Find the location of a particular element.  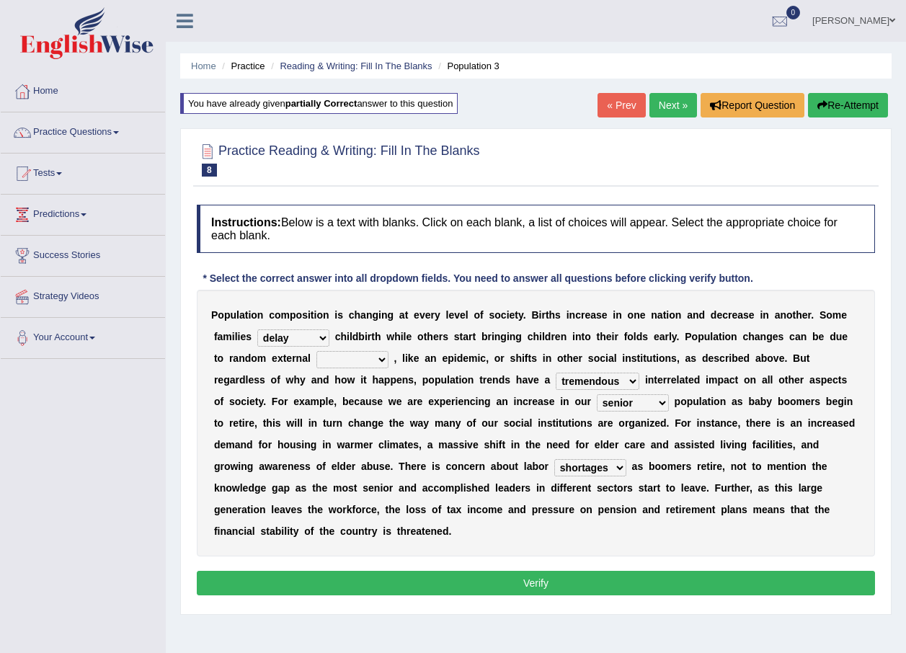

b: m is located at coordinates (227, 337).